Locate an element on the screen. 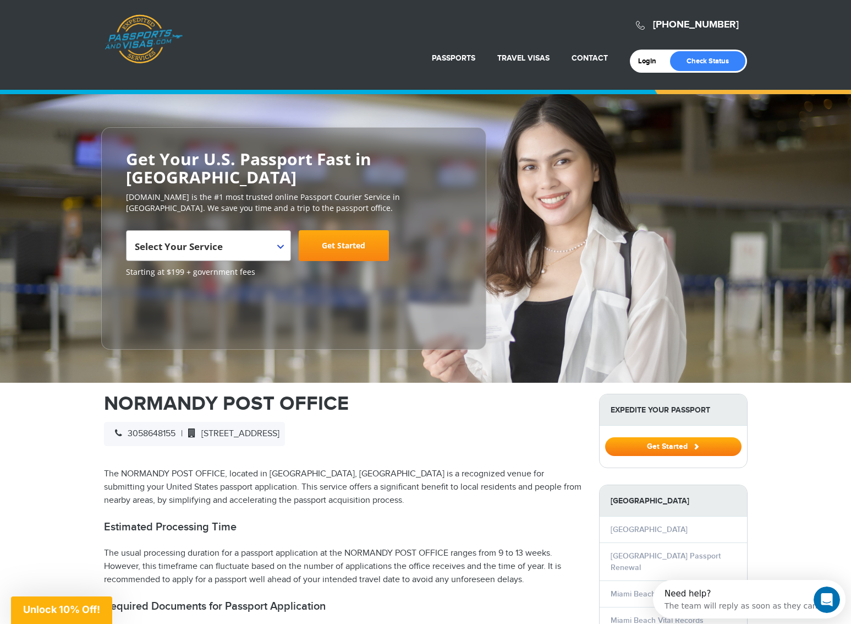 Image resolution: width=851 pixels, height=624 pixels. strong: Expedite Your Passport is located at coordinates (674, 410).